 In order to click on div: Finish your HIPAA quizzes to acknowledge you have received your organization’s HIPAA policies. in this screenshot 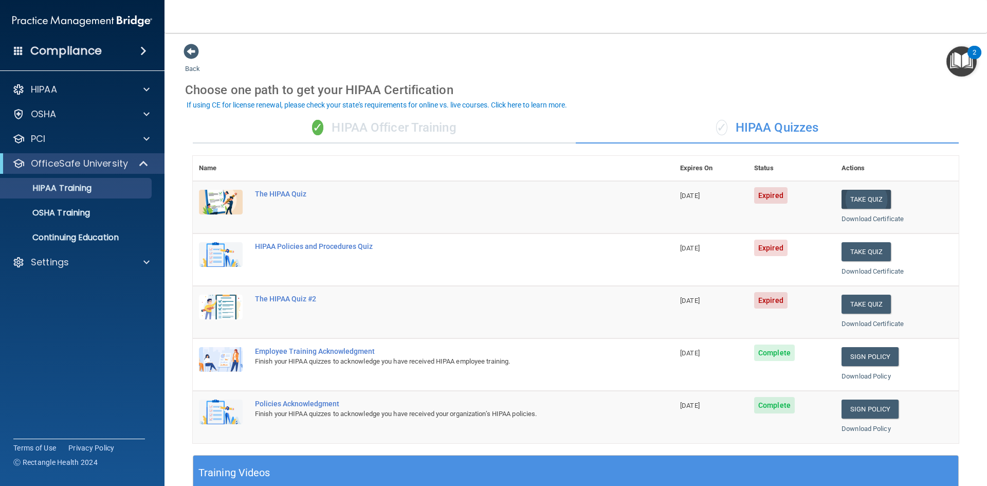, I will do `click(439, 414)`.